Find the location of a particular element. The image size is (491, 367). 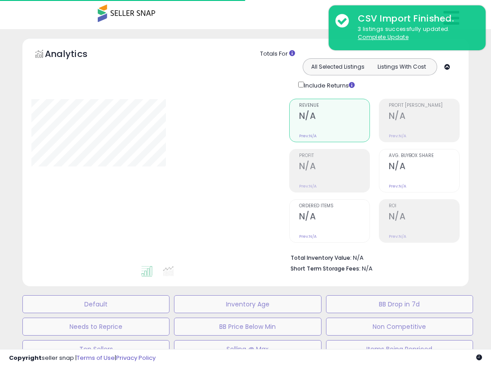

li: N/A is located at coordinates (371, 257).